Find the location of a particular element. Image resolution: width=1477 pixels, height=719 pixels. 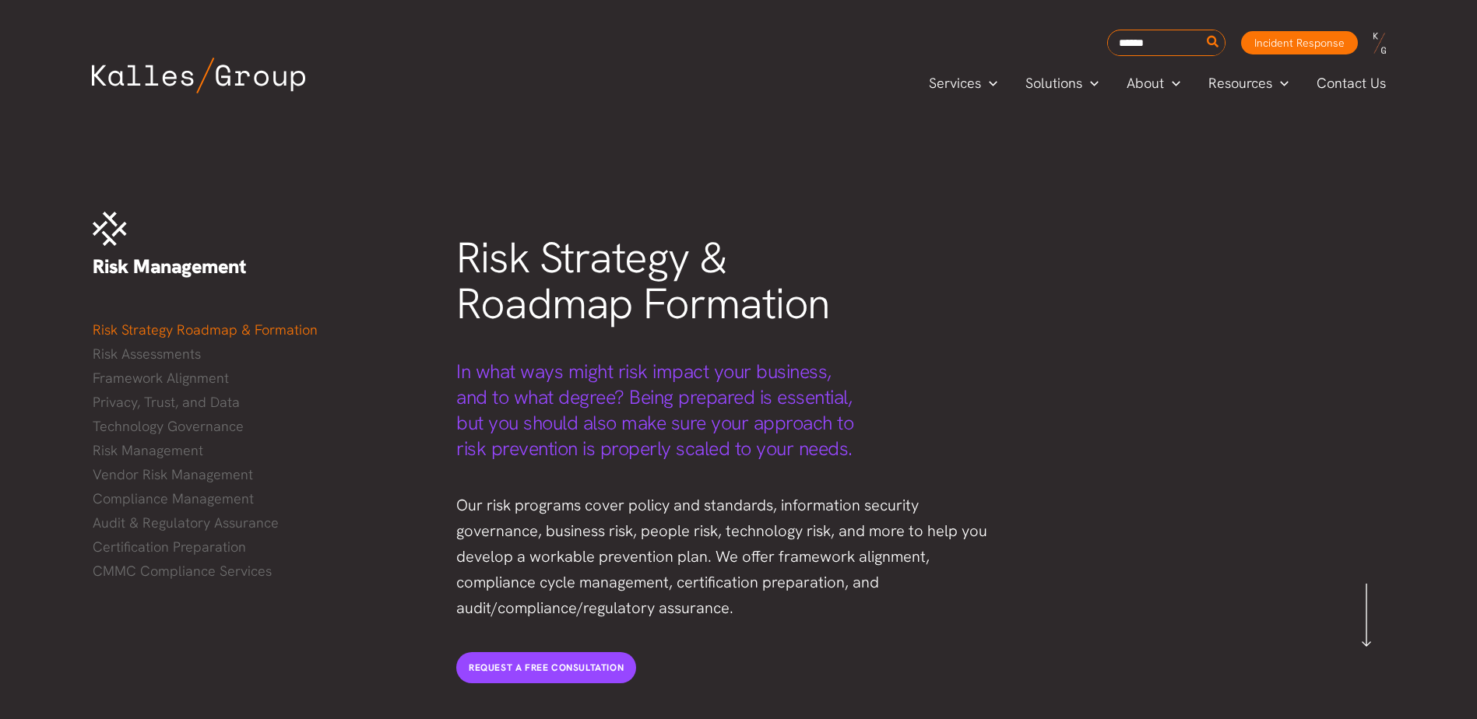

span: Solutions is located at coordinates (1053, 83).